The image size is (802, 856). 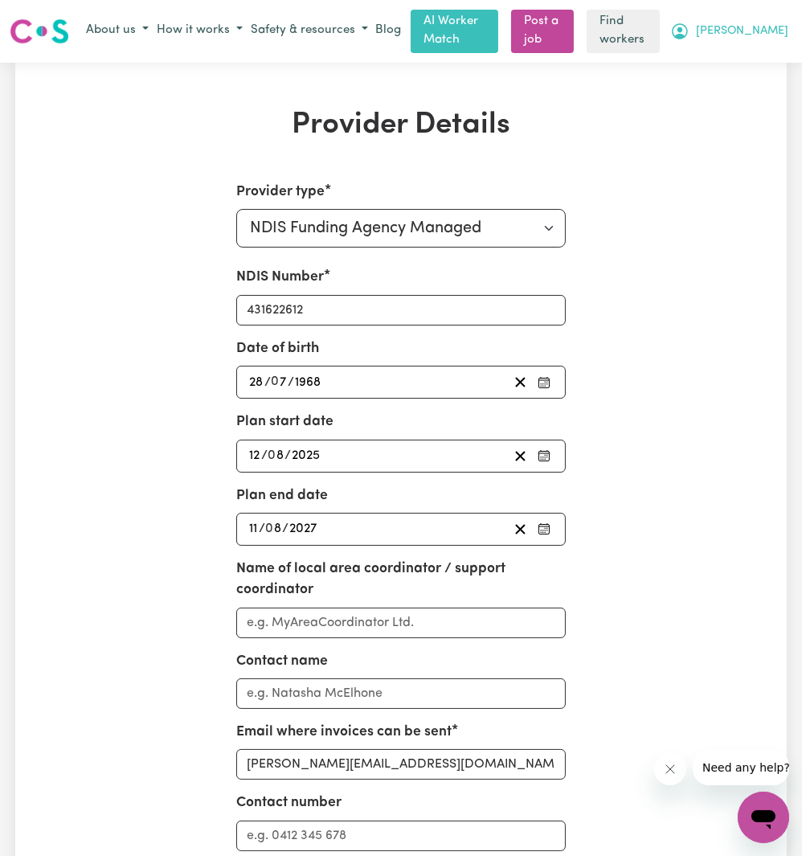 I want to click on button: Clear plan end date, so click(x=520, y=529).